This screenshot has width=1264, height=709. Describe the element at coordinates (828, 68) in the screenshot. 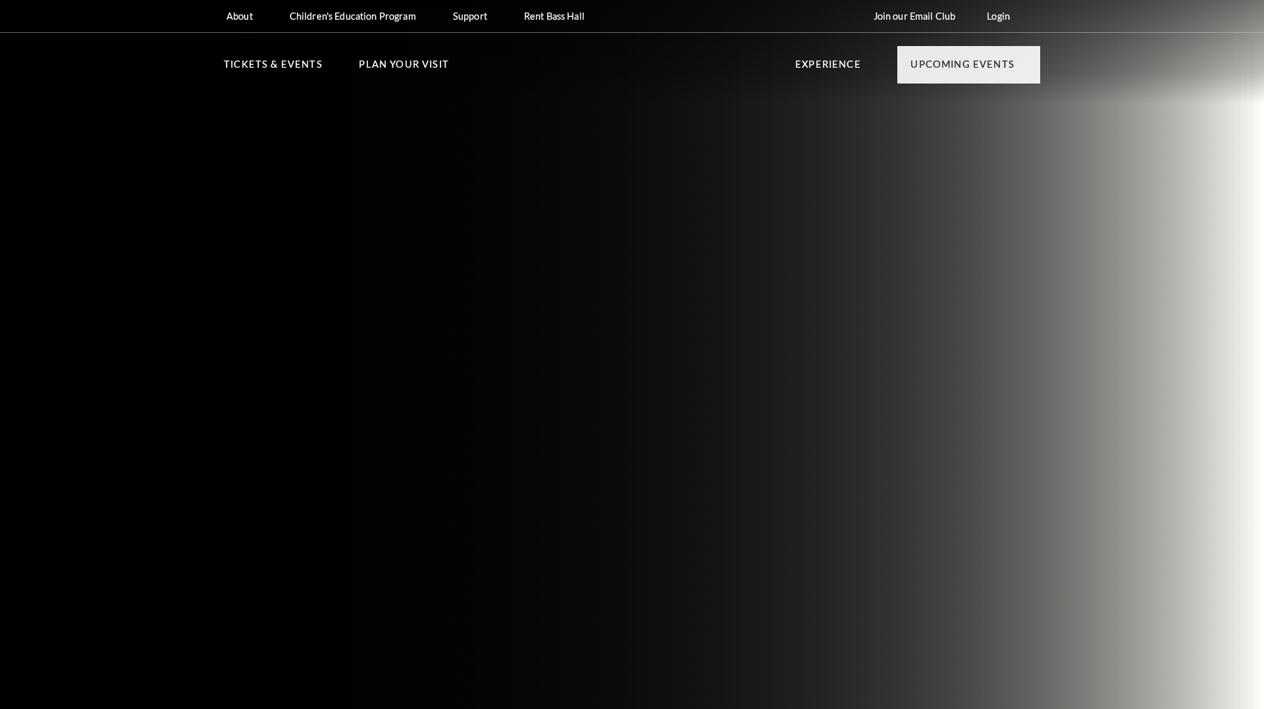

I see `p: Experience` at that location.